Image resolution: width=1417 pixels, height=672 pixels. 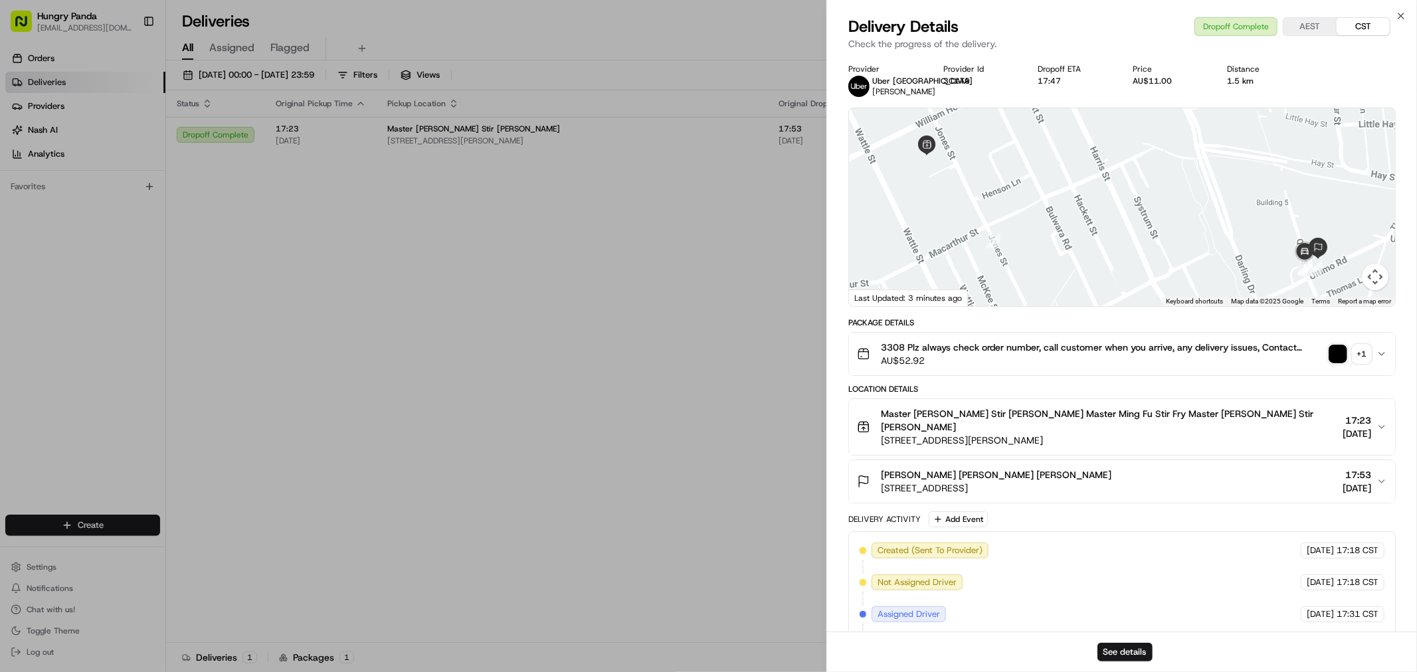 I want to click on input: Clear, so click(x=127, y=92).